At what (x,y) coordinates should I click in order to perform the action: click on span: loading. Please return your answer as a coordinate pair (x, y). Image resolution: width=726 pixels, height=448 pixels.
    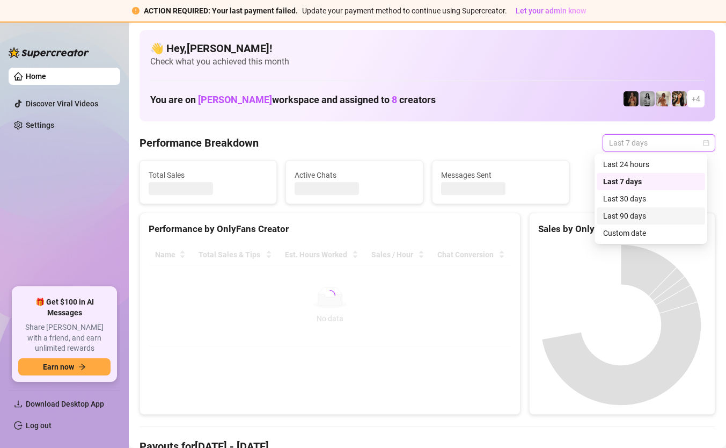
    Looking at the image, I should click on (330, 295).